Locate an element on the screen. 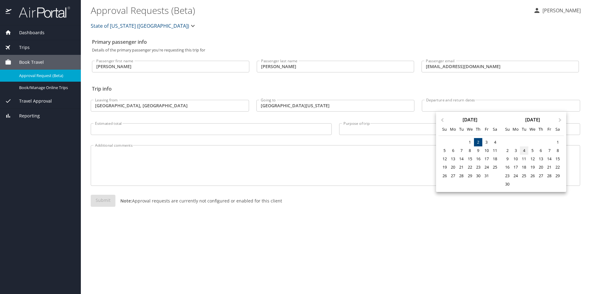 The width and height of the screenshot is (590, 294). div: Choose Sunday, November 30th, 2025 is located at coordinates (507, 184).